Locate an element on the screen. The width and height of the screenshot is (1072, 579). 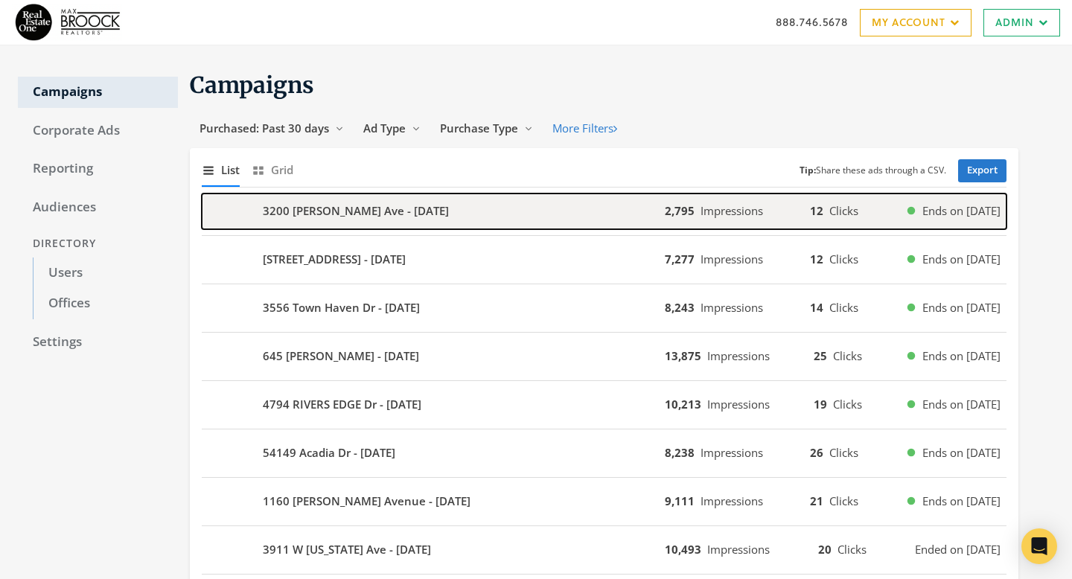
b: 2,795 is located at coordinates (680, 211).